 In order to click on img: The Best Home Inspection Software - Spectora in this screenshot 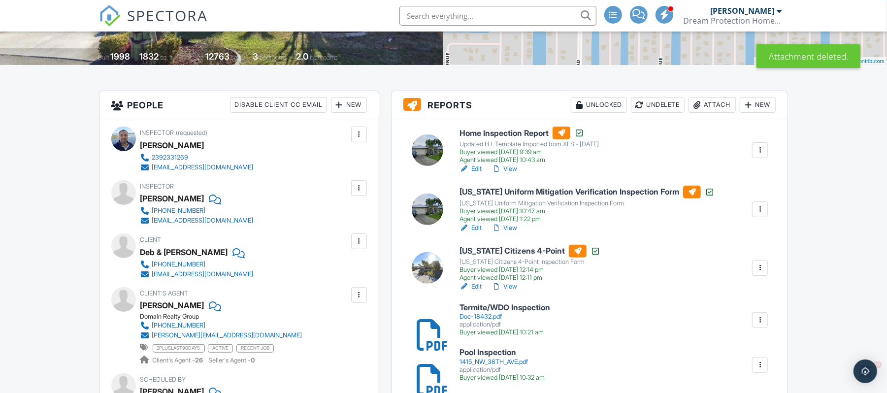, I will do `click(110, 16)`.